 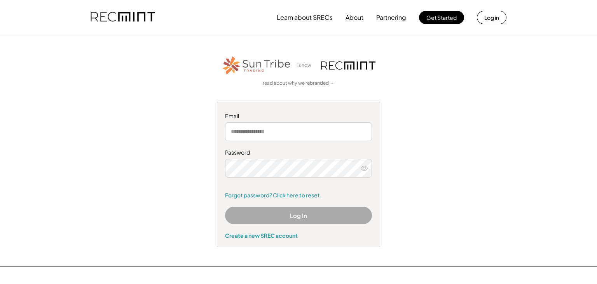 What do you see at coordinates (306, 65) in the screenshot?
I see `div: is now` at bounding box center [306, 65].